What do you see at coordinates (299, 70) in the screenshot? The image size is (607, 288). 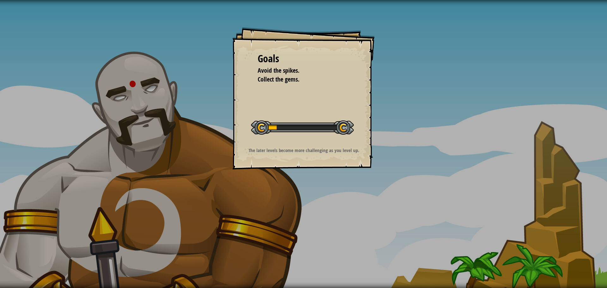 I see `li: Avoid the spikes.` at bounding box center [299, 70].